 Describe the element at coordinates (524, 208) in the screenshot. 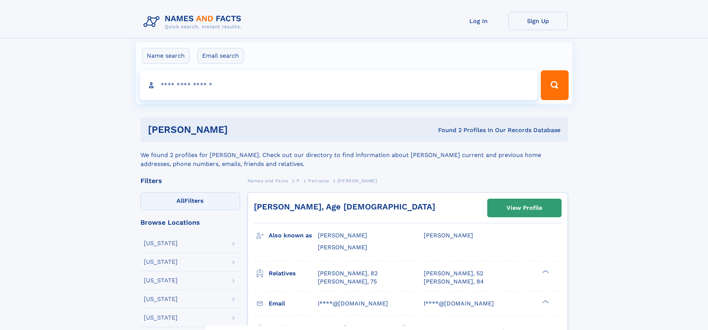

I see `a: View Profile` at that location.